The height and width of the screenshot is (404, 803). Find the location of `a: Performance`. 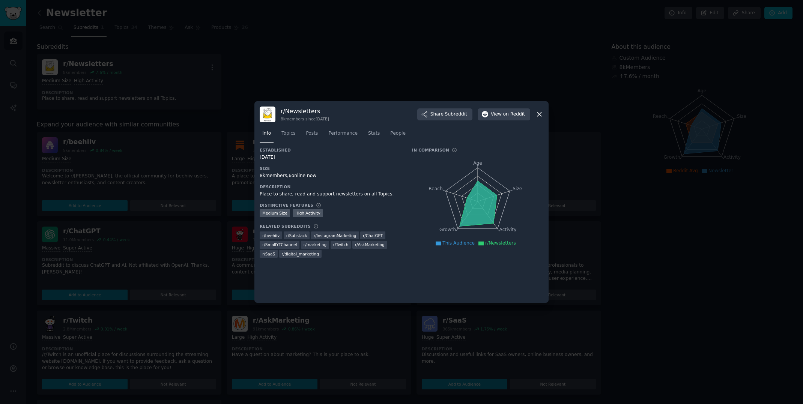

a: Performance is located at coordinates (343, 135).